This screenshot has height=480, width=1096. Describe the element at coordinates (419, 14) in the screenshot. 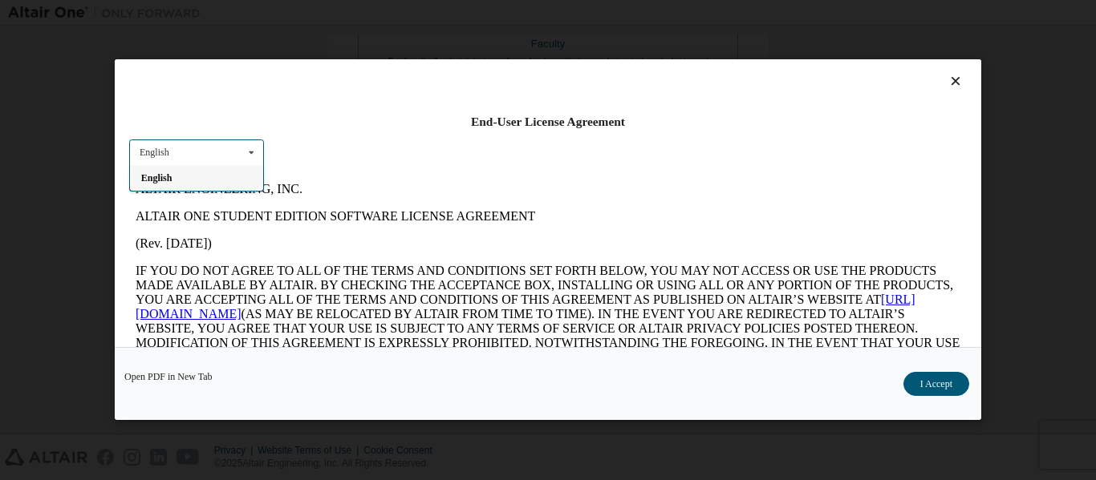

I see `p: ALTAIR ENGINEERING, INC.` at that location.